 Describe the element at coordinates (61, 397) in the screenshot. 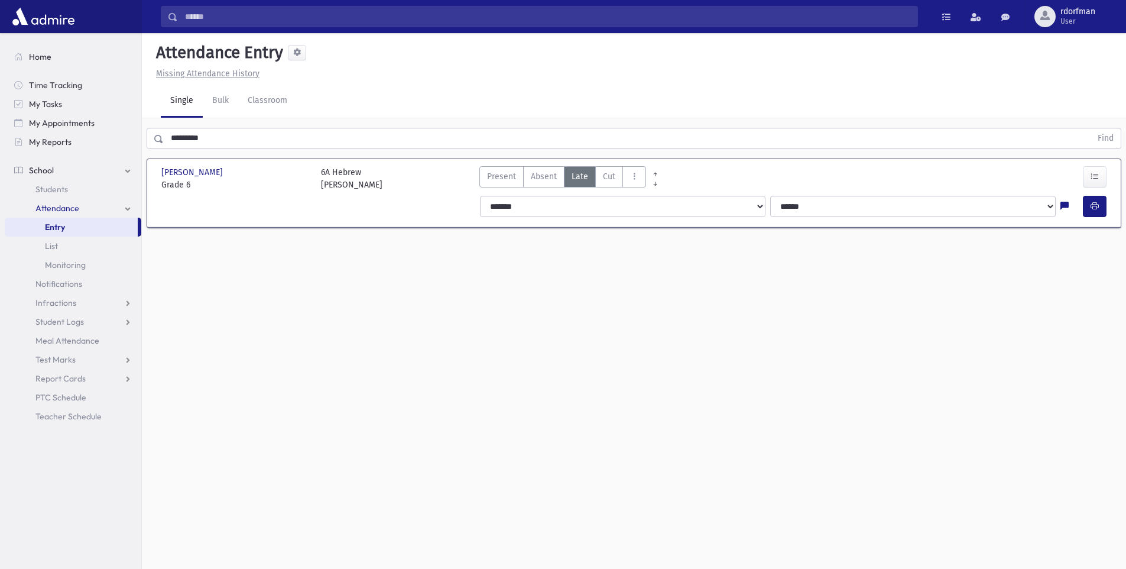

I see `span: PTC Schedule` at that location.